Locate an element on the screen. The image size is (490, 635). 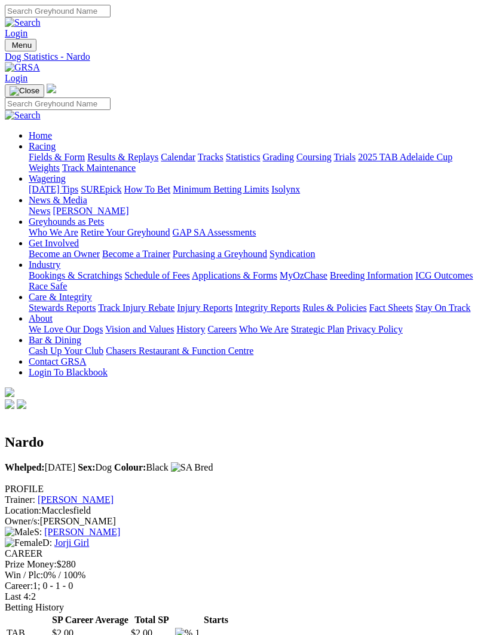
span: Owner/s: is located at coordinates (22, 521).